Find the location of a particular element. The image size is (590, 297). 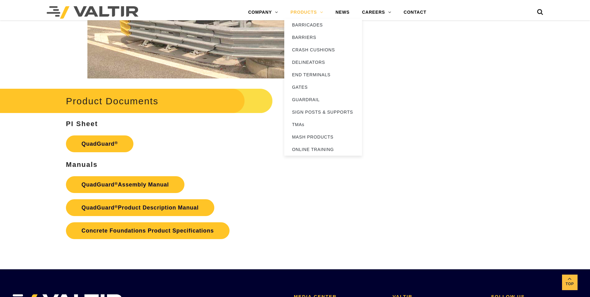

a: CAREERS is located at coordinates (376, 12).